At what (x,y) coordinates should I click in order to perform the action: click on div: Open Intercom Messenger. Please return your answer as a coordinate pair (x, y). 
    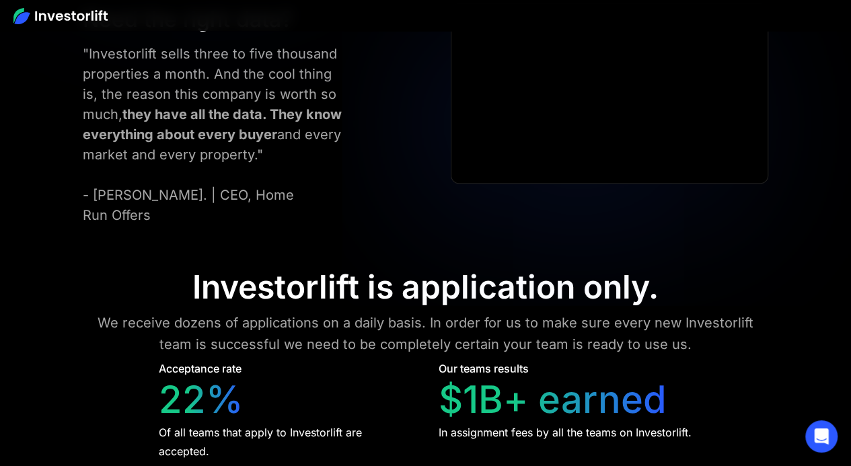
    Looking at the image, I should click on (821, 436).